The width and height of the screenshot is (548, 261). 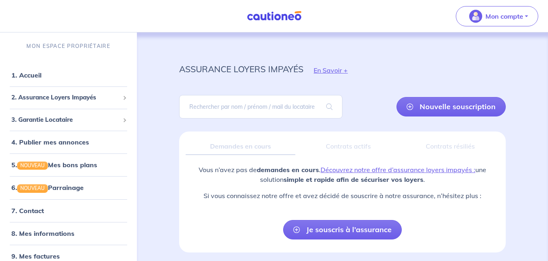 I want to click on a: 5.NOUVEAUMes bons plans, so click(x=54, y=165).